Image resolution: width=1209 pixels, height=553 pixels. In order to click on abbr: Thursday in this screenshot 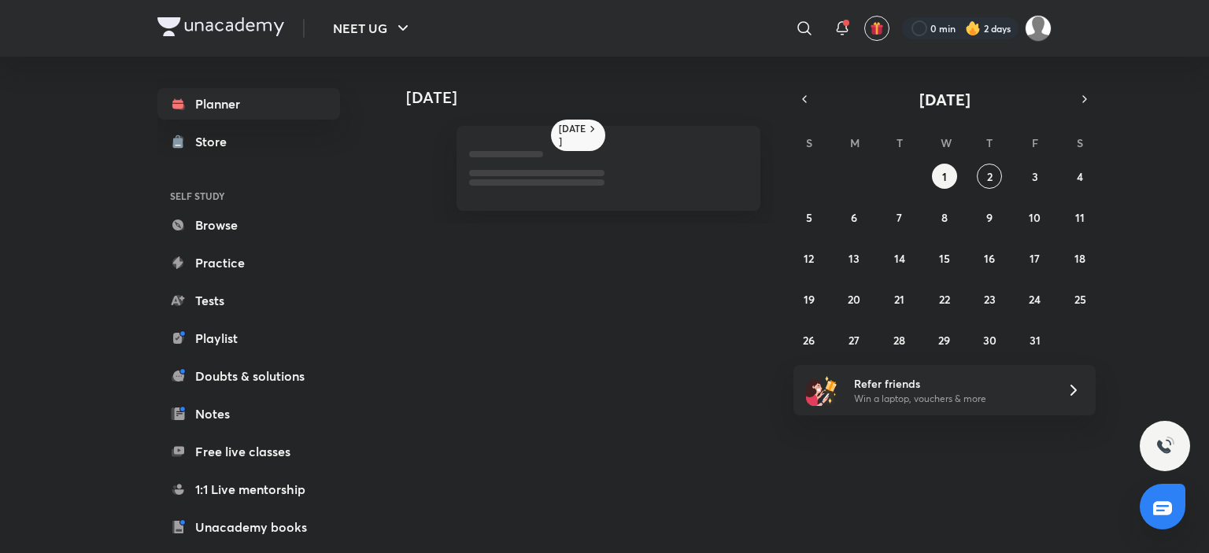, I will do `click(989, 142)`.